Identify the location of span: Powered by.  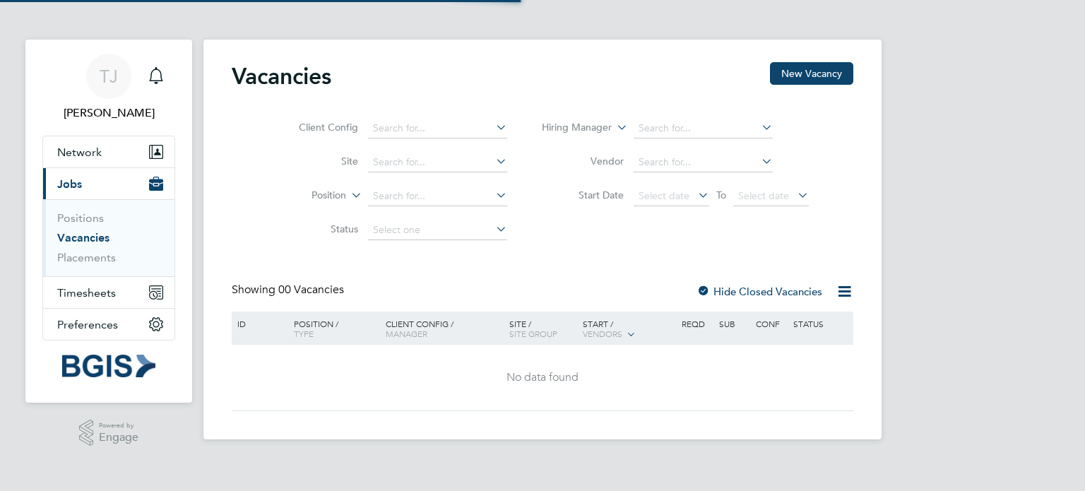
(119, 425).